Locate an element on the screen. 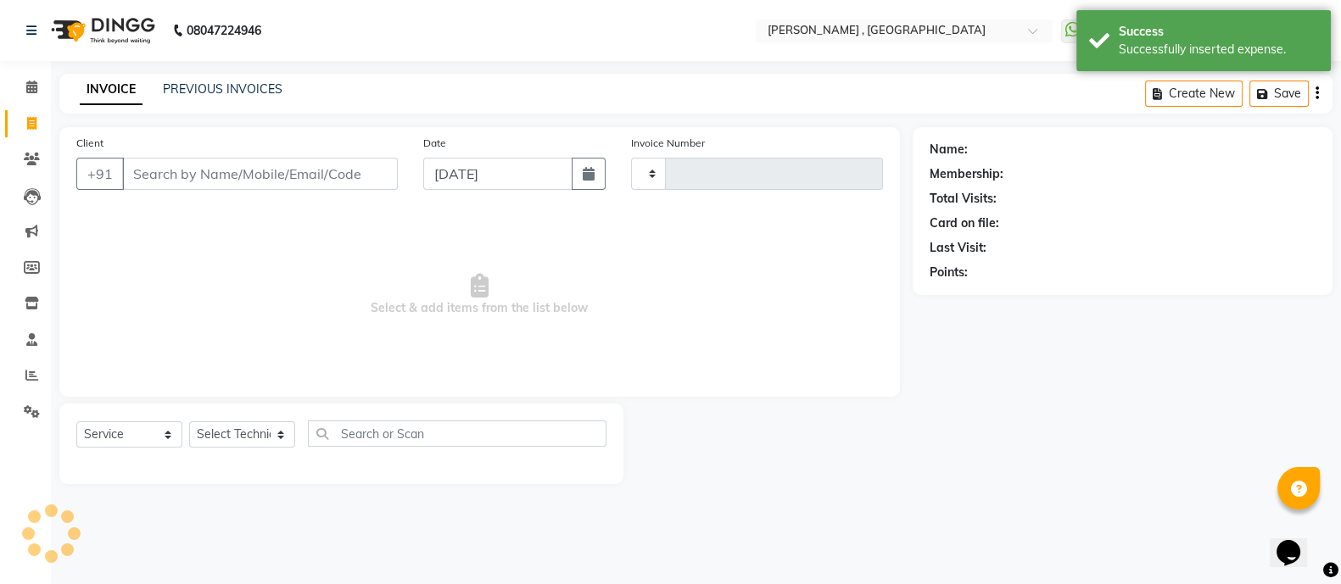 The height and width of the screenshot is (584, 1341). span: Select & add items from the list below is located at coordinates (479, 295).